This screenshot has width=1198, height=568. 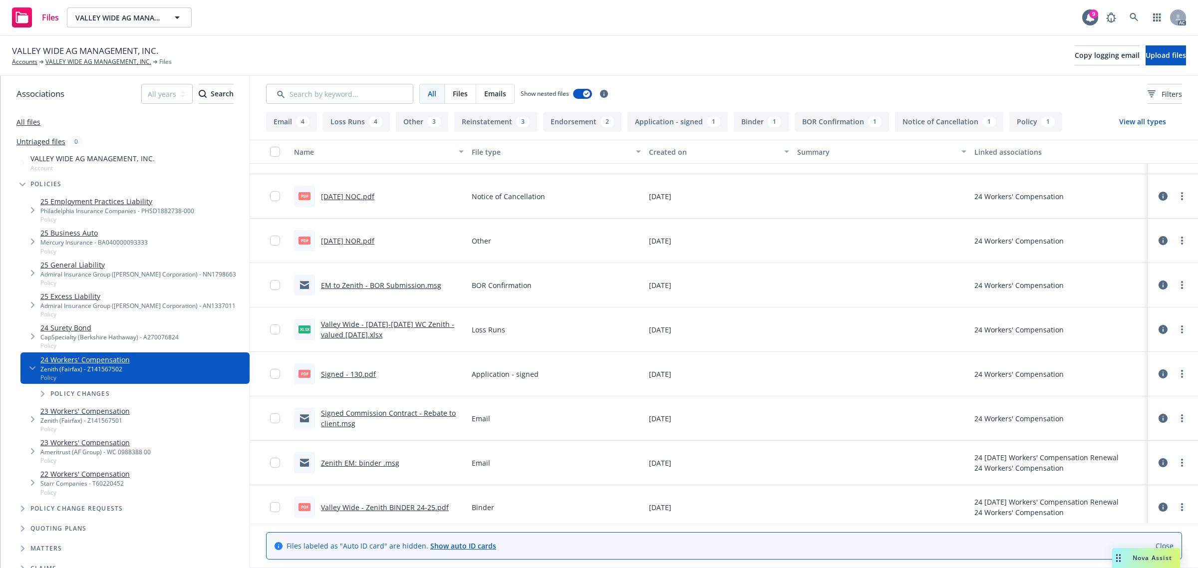 What do you see at coordinates (463, 546) in the screenshot?
I see `a: Show auto ID cards` at bounding box center [463, 546].